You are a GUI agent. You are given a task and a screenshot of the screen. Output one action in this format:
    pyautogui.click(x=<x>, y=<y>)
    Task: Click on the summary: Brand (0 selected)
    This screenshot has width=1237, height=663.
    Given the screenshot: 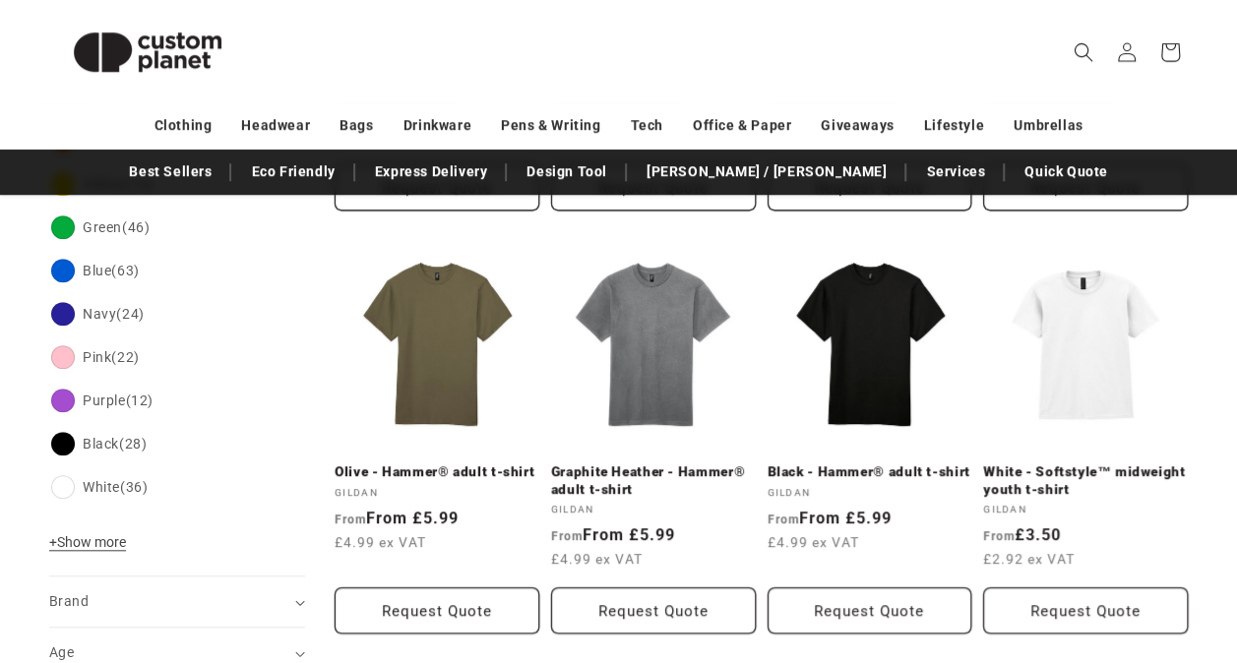 What is the action you would take?
    pyautogui.click(x=177, y=601)
    